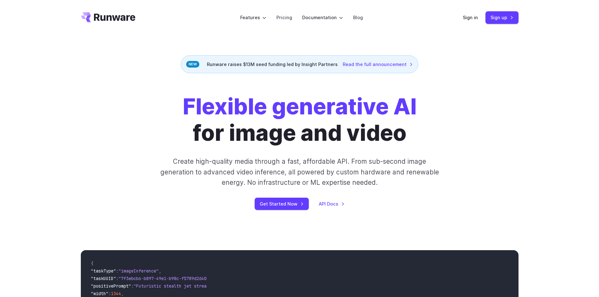 This screenshot has height=297, width=599. Describe the element at coordinates (332, 204) in the screenshot. I see `a: API Docs` at that location.